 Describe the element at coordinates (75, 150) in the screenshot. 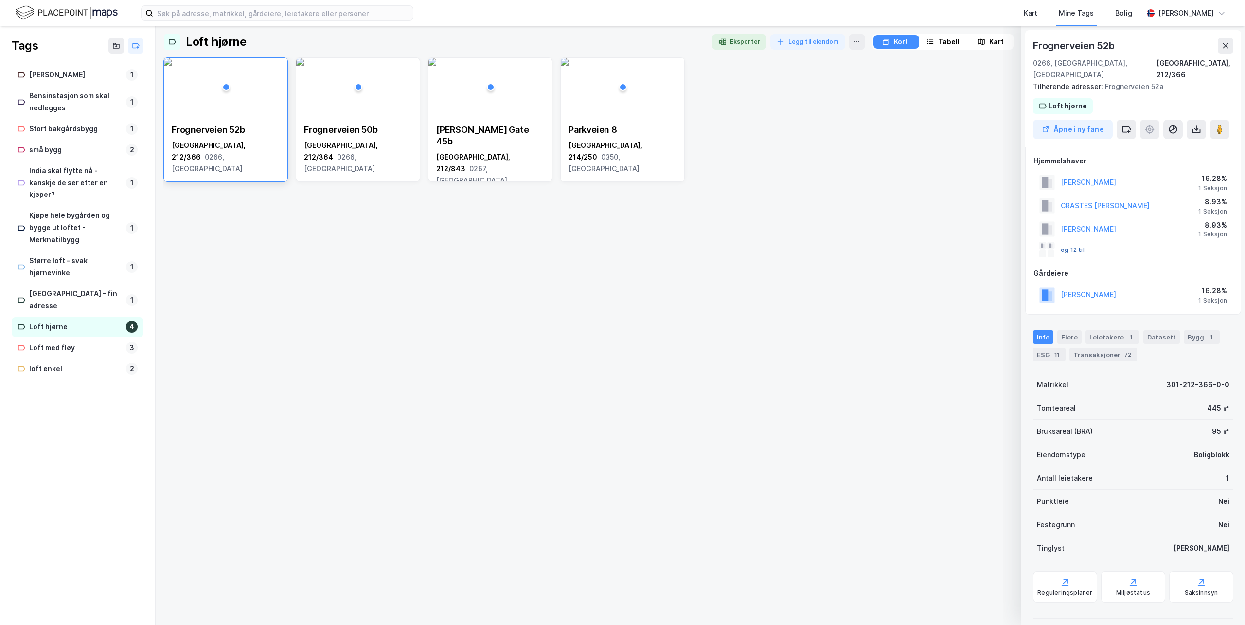

I see `div: små bygg` at that location.